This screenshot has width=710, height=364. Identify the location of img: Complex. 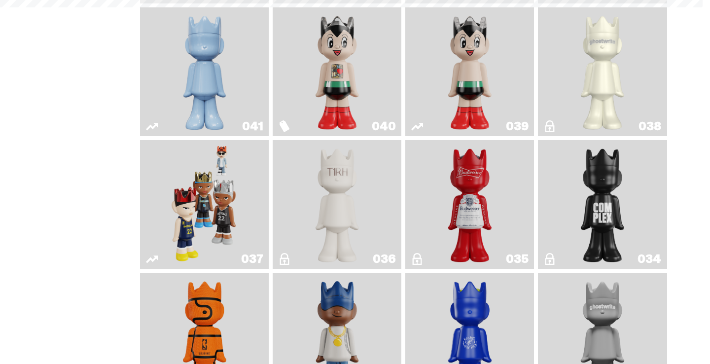
(603, 204).